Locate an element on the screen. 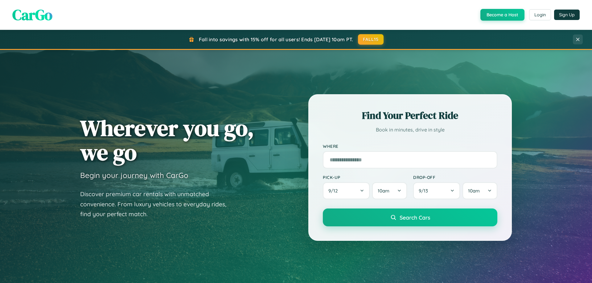 The image size is (592, 283). button: 9/12 is located at coordinates (346, 191).